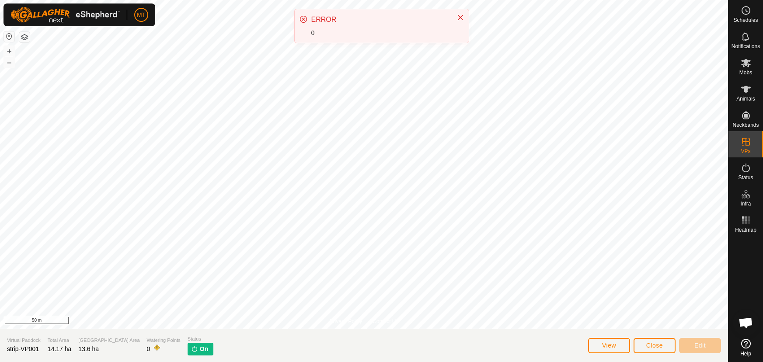 The width and height of the screenshot is (763, 362). What do you see at coordinates (23, 349) in the screenshot?
I see `span: strip-VP001` at bounding box center [23, 349].